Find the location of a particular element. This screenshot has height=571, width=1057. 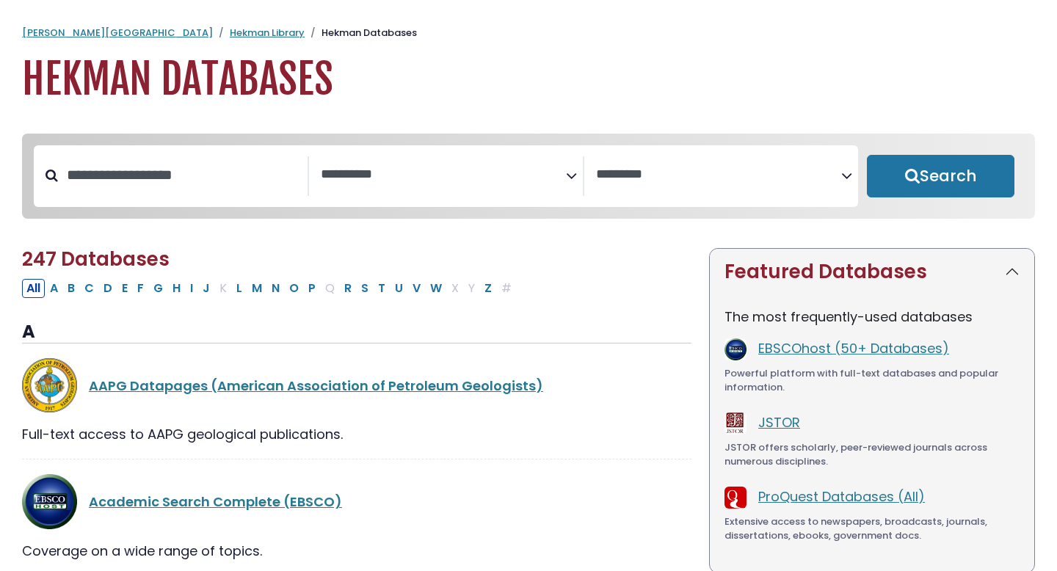

a: EBSCOhost (50+ Databases) is located at coordinates (854, 348).